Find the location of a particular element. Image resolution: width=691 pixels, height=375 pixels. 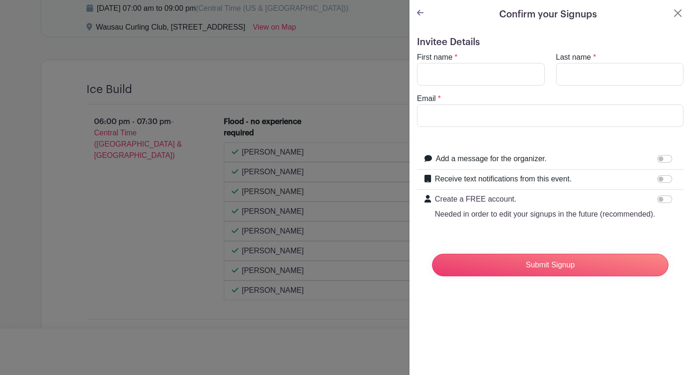

input: Submit Signup is located at coordinates (550, 265).